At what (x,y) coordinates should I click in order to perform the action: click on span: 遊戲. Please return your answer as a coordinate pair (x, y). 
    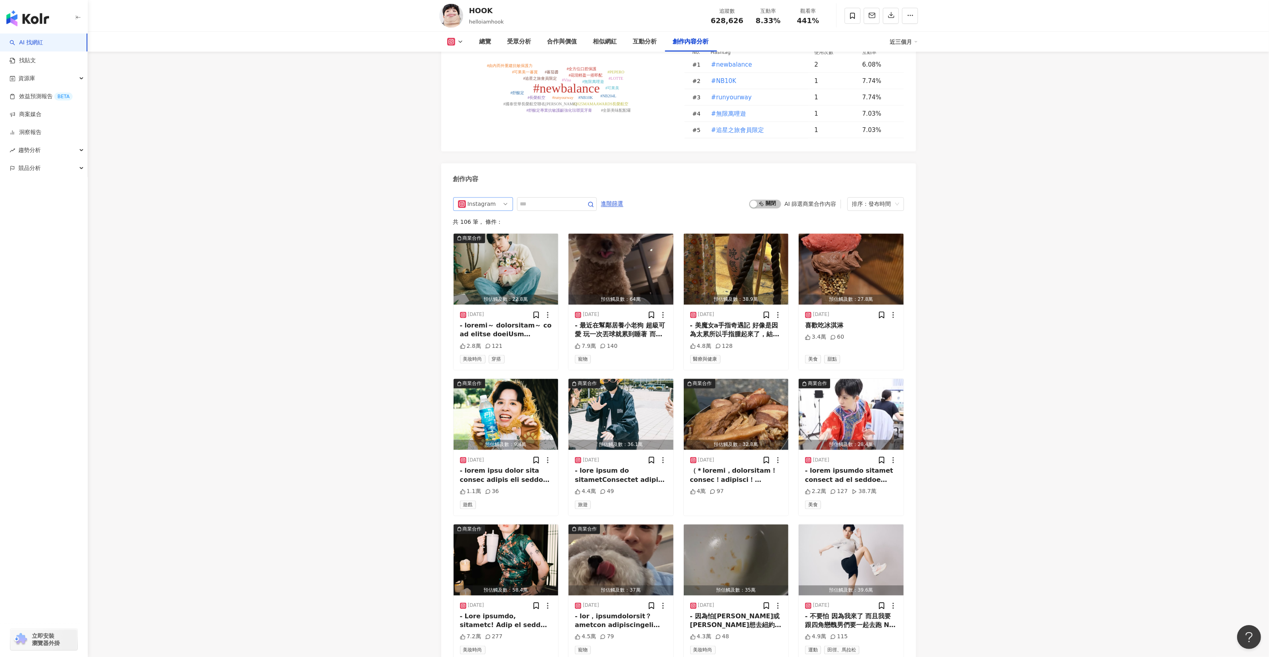
    Looking at the image, I should click on (468, 505).